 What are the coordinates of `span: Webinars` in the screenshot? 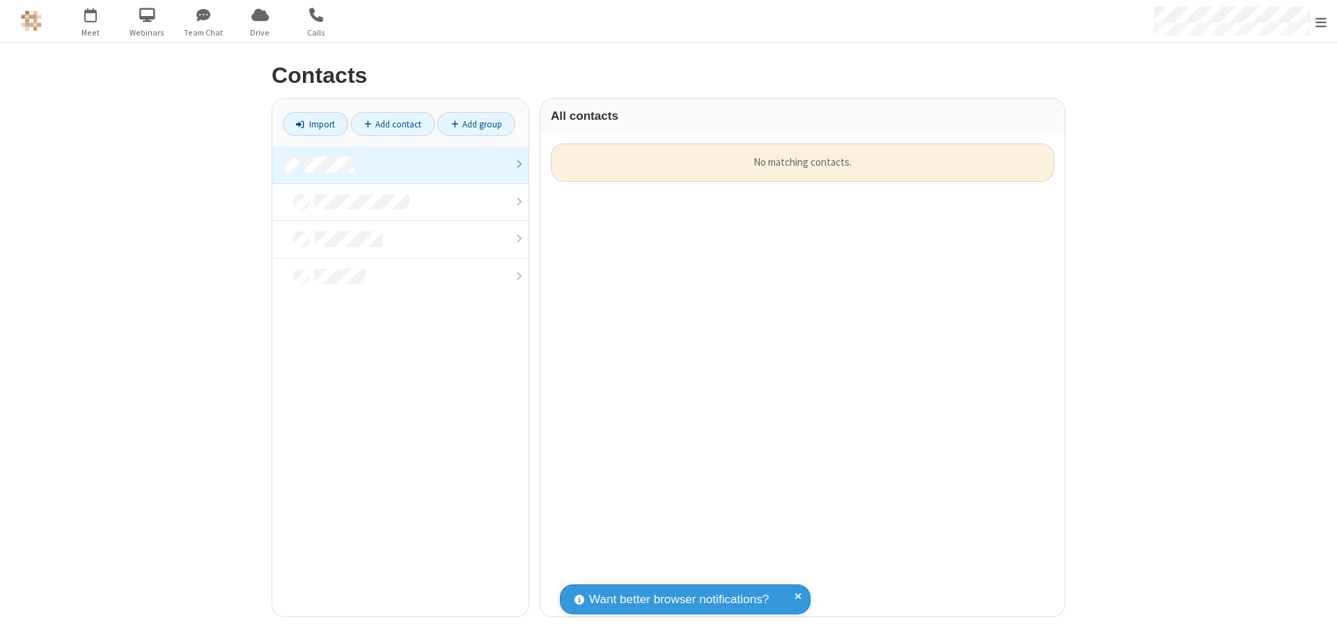 It's located at (147, 33).